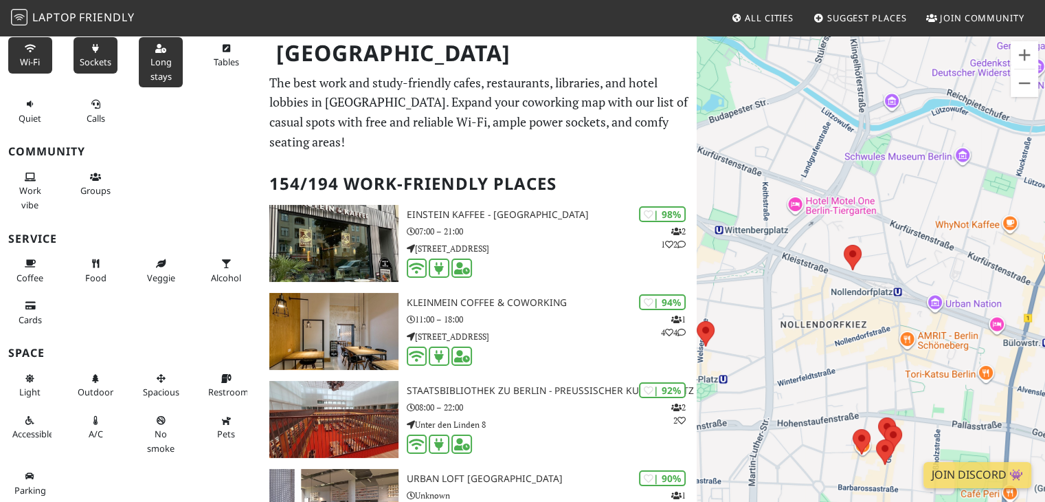 This screenshot has height=502, width=1045. Describe the element at coordinates (161, 62) in the screenshot. I see `button: Long stays` at that location.